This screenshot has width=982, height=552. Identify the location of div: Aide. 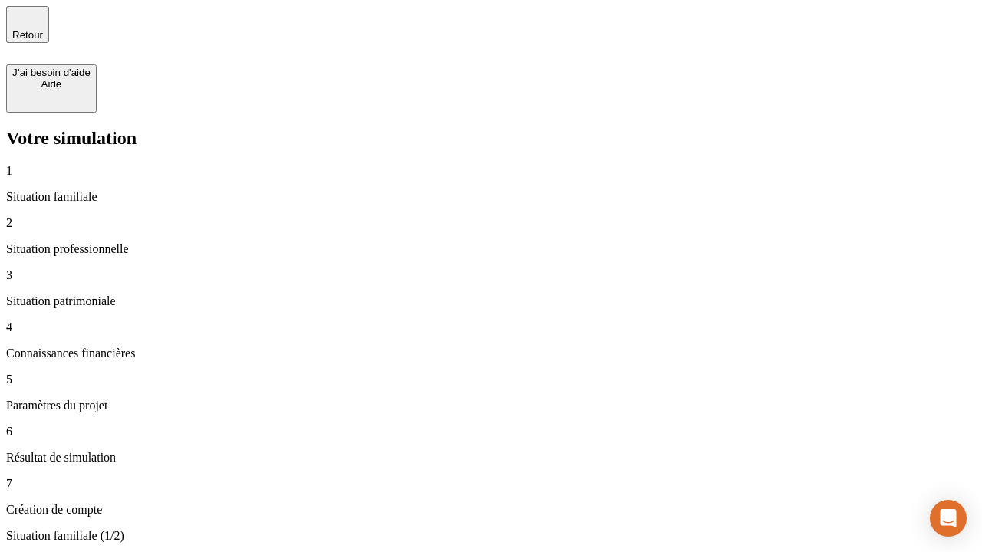
(51, 84).